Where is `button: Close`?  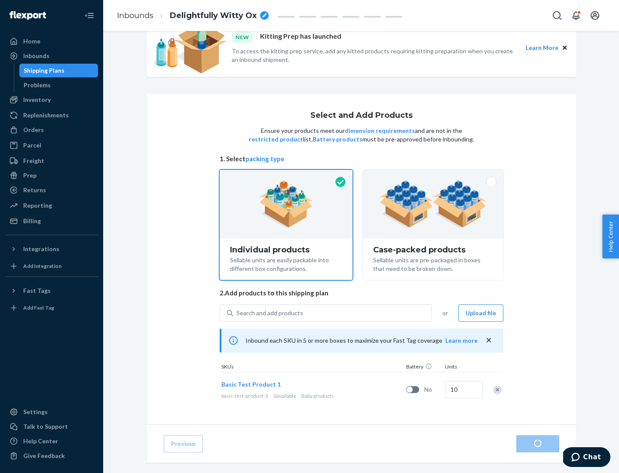
button: Close is located at coordinates (565, 48).